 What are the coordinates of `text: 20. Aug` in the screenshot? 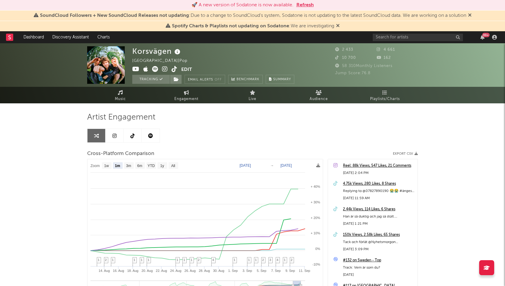 It's located at (147, 271).